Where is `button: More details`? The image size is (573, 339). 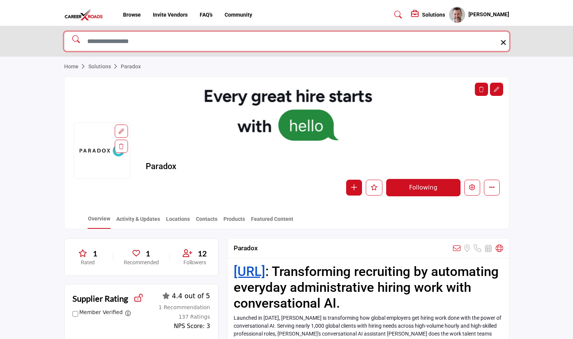
button: More details is located at coordinates (492, 188).